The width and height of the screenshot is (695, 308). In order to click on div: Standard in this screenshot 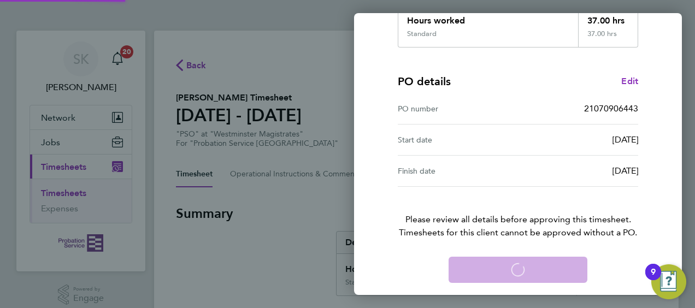, I will do `click(422, 34)`.